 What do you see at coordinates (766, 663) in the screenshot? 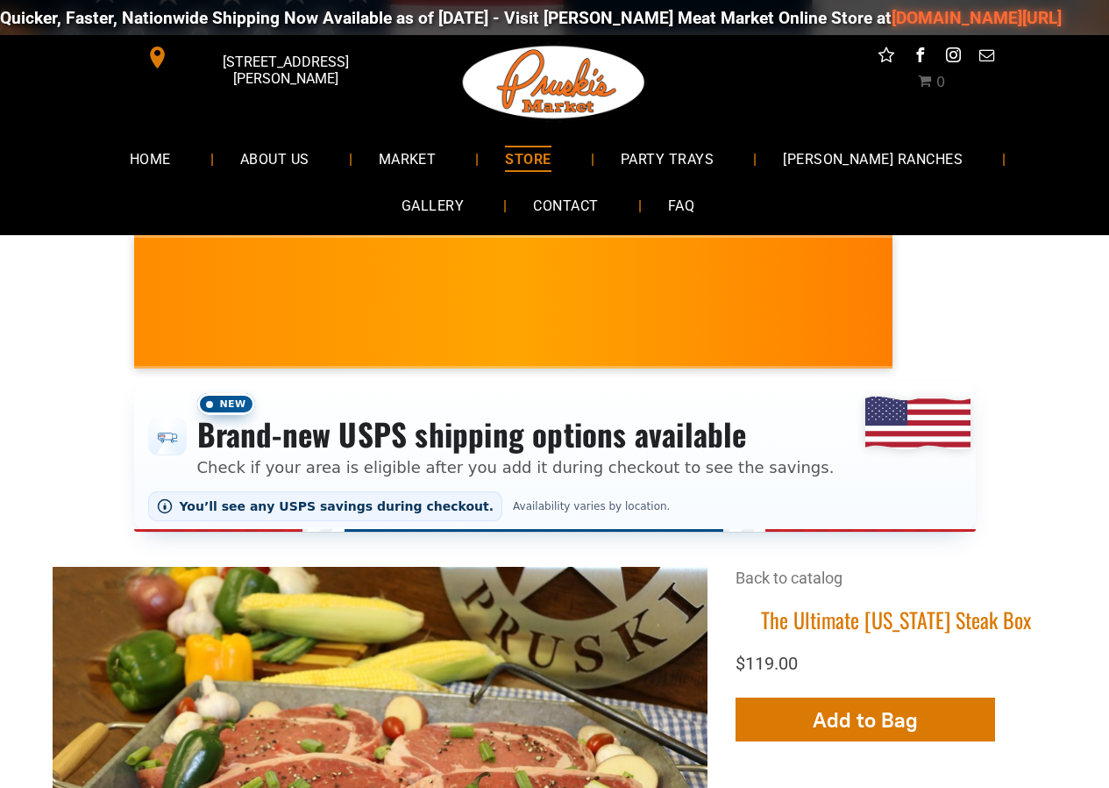
I see `span: $119.00` at bounding box center [766, 663].